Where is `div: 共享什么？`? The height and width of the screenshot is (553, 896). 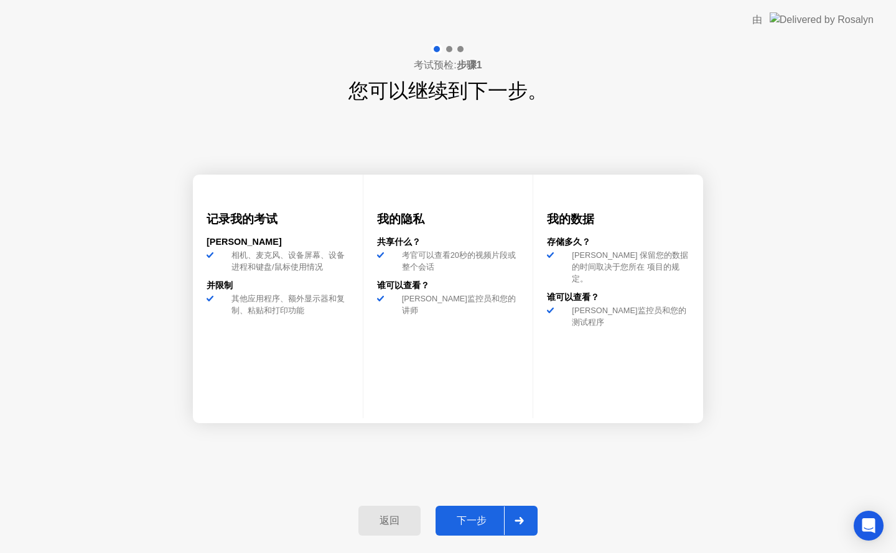
div: 共享什么？ is located at coordinates (448, 243).